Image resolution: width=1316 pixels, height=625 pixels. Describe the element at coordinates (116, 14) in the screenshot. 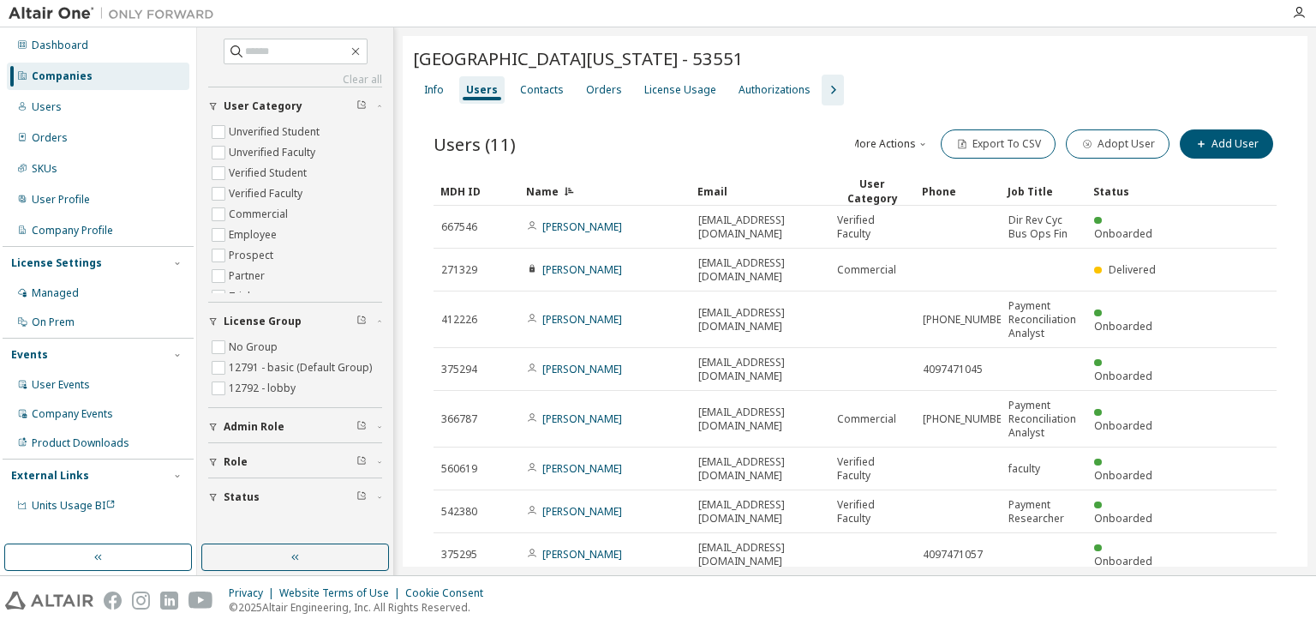

I see `img: Altair One` at that location.